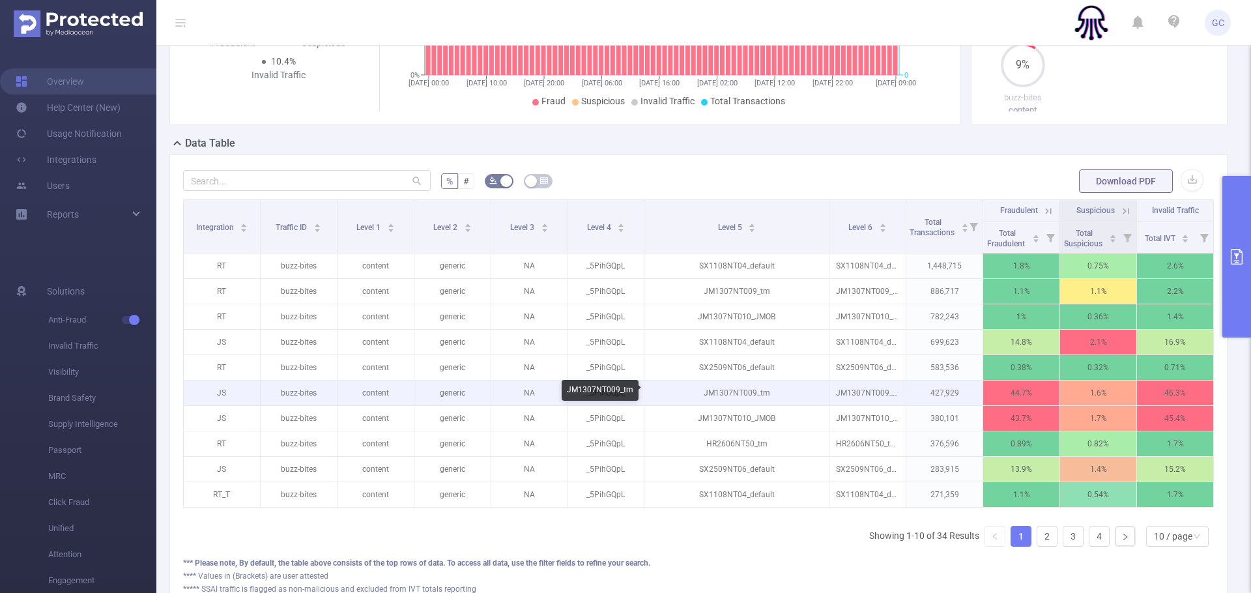 The width and height of the screenshot is (1251, 593). What do you see at coordinates (1175, 393) in the screenshot?
I see `p: 46.3%` at bounding box center [1175, 393].